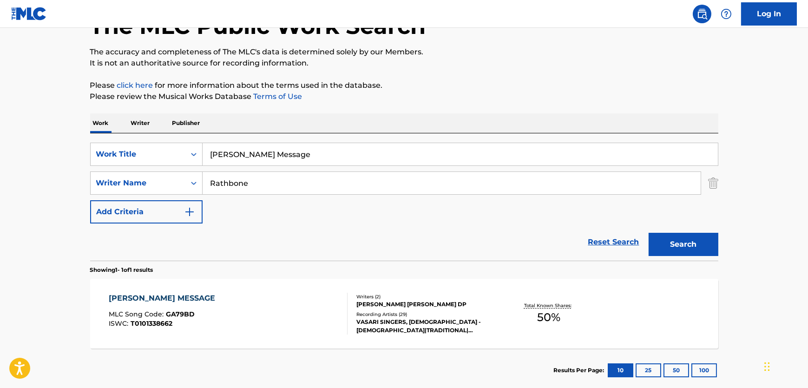 This screenshot has width=808, height=388. I want to click on img: 9d2ae6d4665cec9f34b9.svg, so click(190, 212).